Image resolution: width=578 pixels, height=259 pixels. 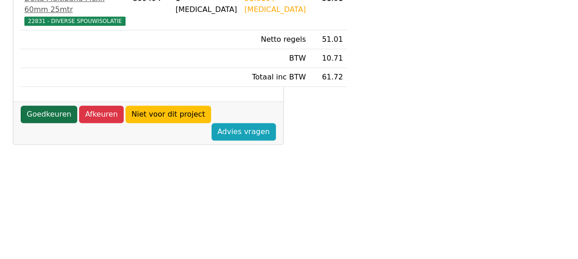 What do you see at coordinates (275, 77) in the screenshot?
I see `td: Totaal inc BTW` at bounding box center [275, 77].